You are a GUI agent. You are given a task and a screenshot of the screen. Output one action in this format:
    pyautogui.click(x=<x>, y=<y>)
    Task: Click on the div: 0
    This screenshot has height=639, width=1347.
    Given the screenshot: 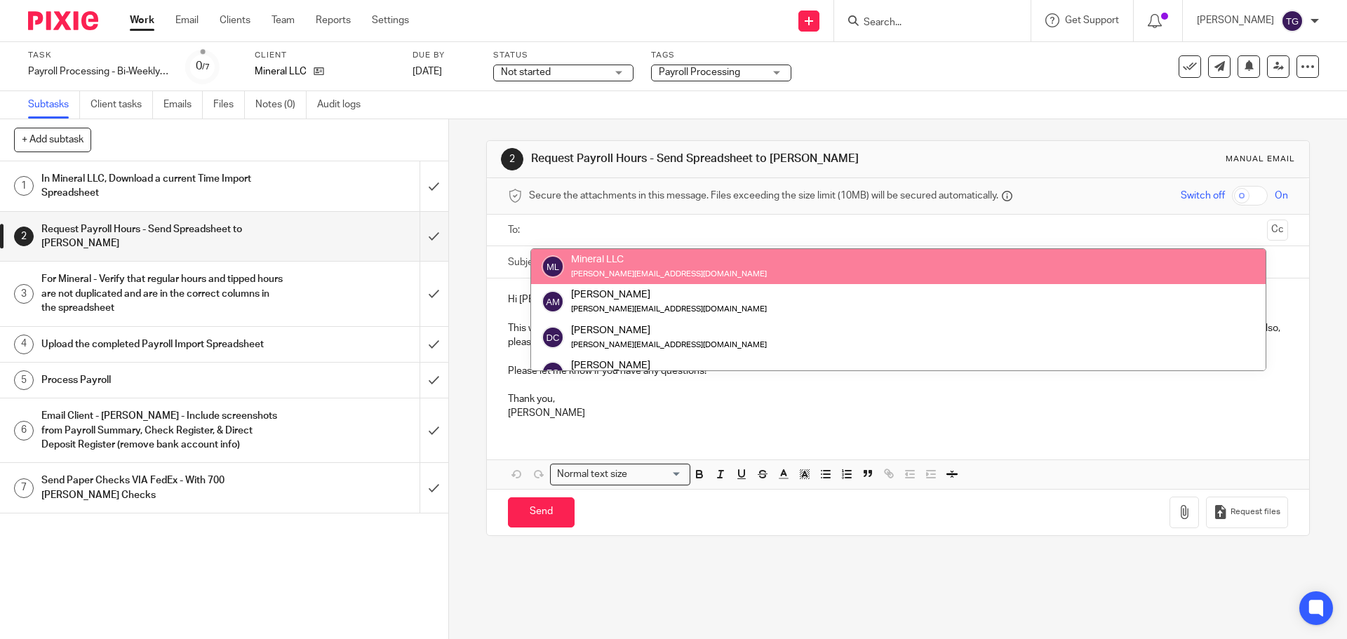 What is the action you would take?
    pyautogui.click(x=203, y=66)
    